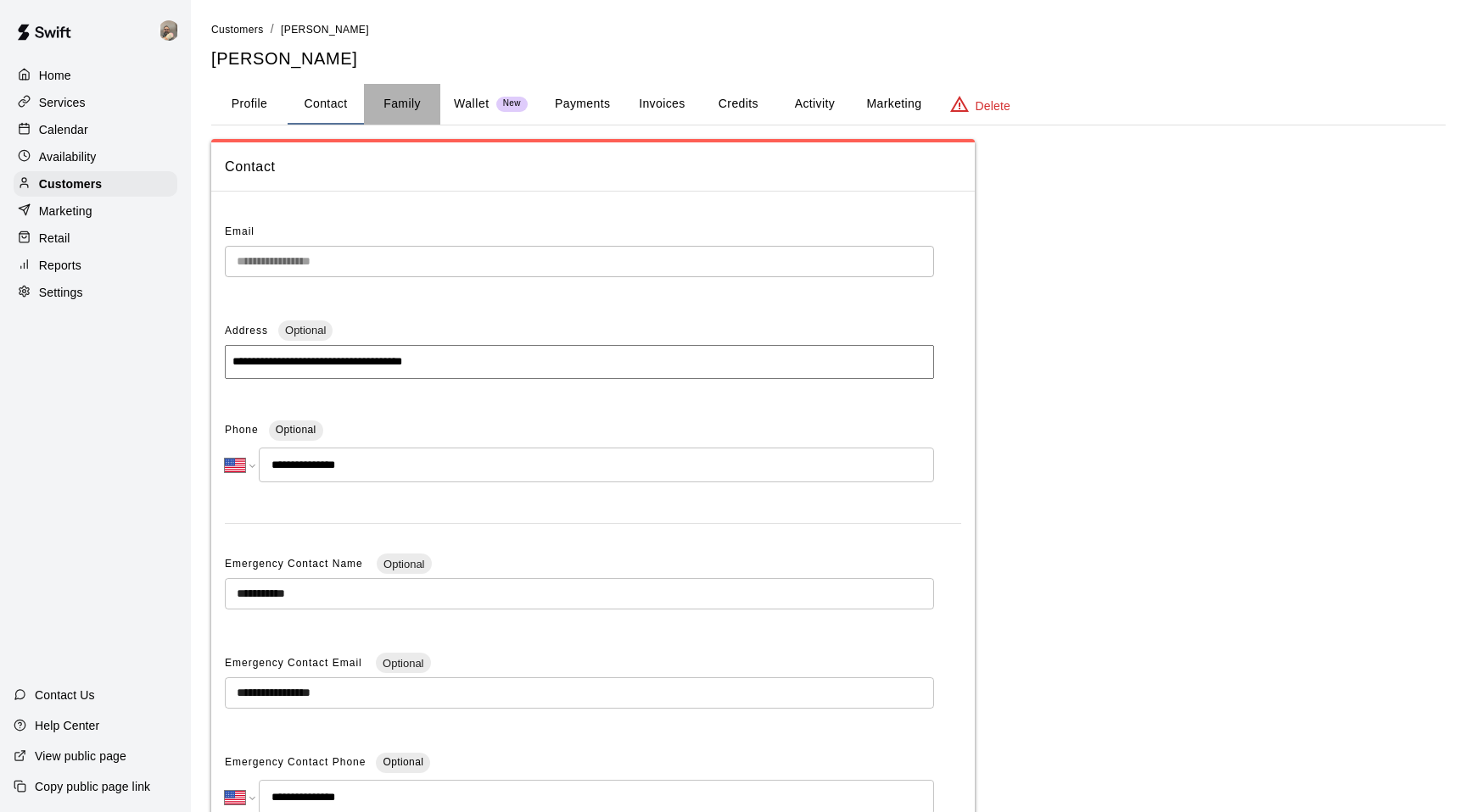 The image size is (1466, 812). I want to click on span: Emergency Contact Email, so click(296, 663).